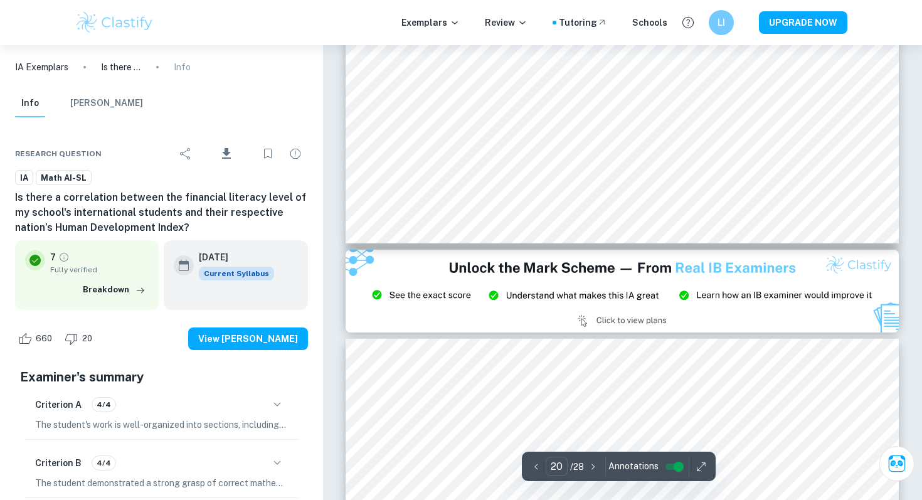 This screenshot has width=922, height=500. What do you see at coordinates (87, 339) in the screenshot?
I see `span: 20` at bounding box center [87, 339].